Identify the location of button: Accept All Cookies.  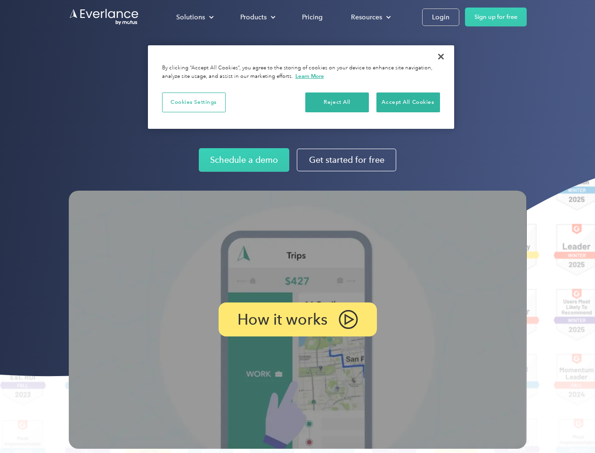
(408, 102).